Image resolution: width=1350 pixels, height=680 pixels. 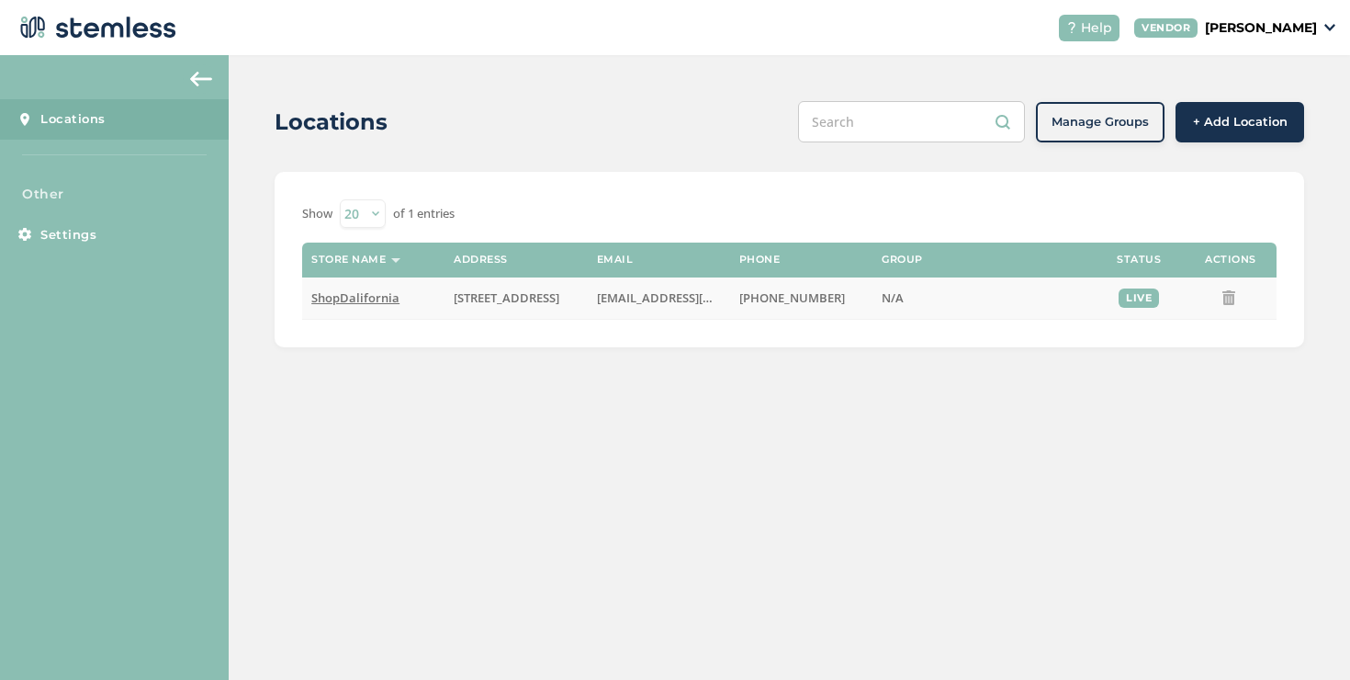 What do you see at coordinates (1139, 259) in the screenshot?
I see `label: Status` at bounding box center [1139, 259].